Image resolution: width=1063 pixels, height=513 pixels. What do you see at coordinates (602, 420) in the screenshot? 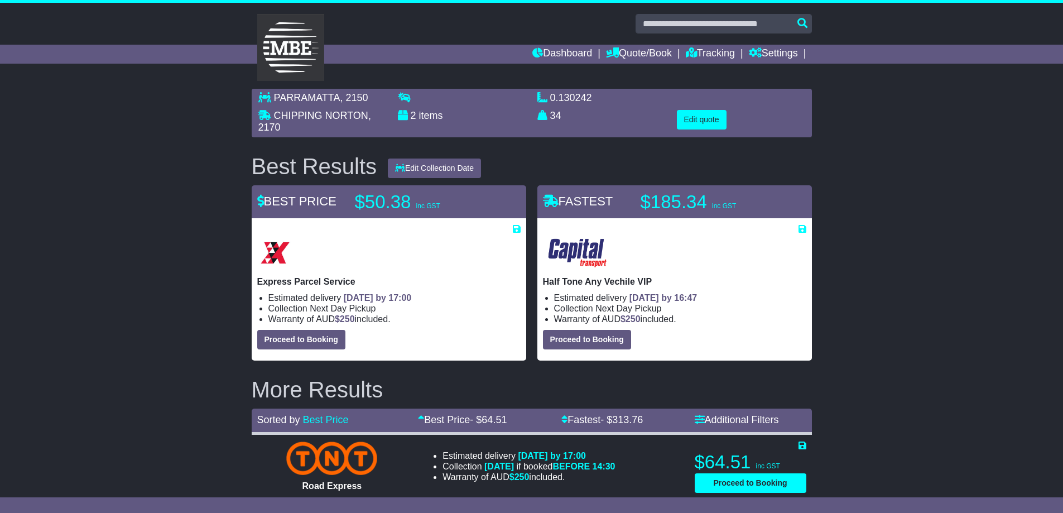
I see `a: Fastest- $313.76` at bounding box center [602, 420].